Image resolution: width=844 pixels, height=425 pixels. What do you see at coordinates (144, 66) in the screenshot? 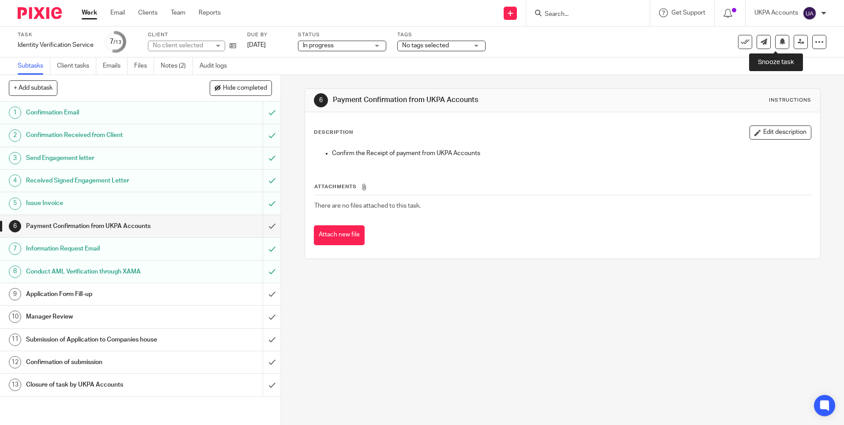
I see `a: Files` at bounding box center [144, 66].